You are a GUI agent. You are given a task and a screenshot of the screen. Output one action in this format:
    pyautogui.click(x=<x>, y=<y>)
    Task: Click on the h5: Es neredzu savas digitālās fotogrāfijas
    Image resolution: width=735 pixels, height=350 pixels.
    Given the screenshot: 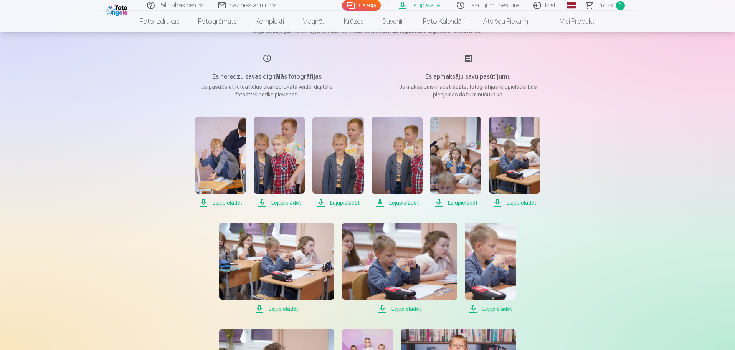 What is the action you would take?
    pyautogui.click(x=267, y=77)
    